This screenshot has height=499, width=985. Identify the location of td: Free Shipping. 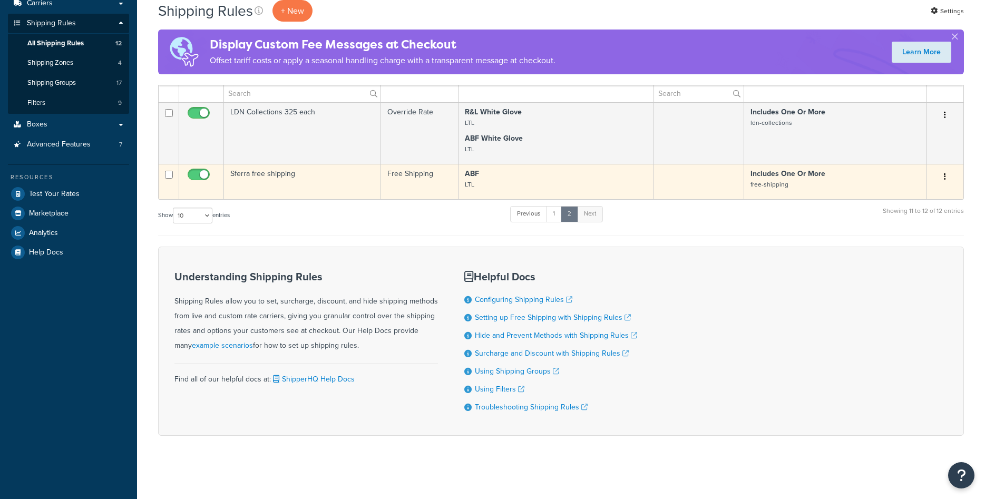
(420, 181).